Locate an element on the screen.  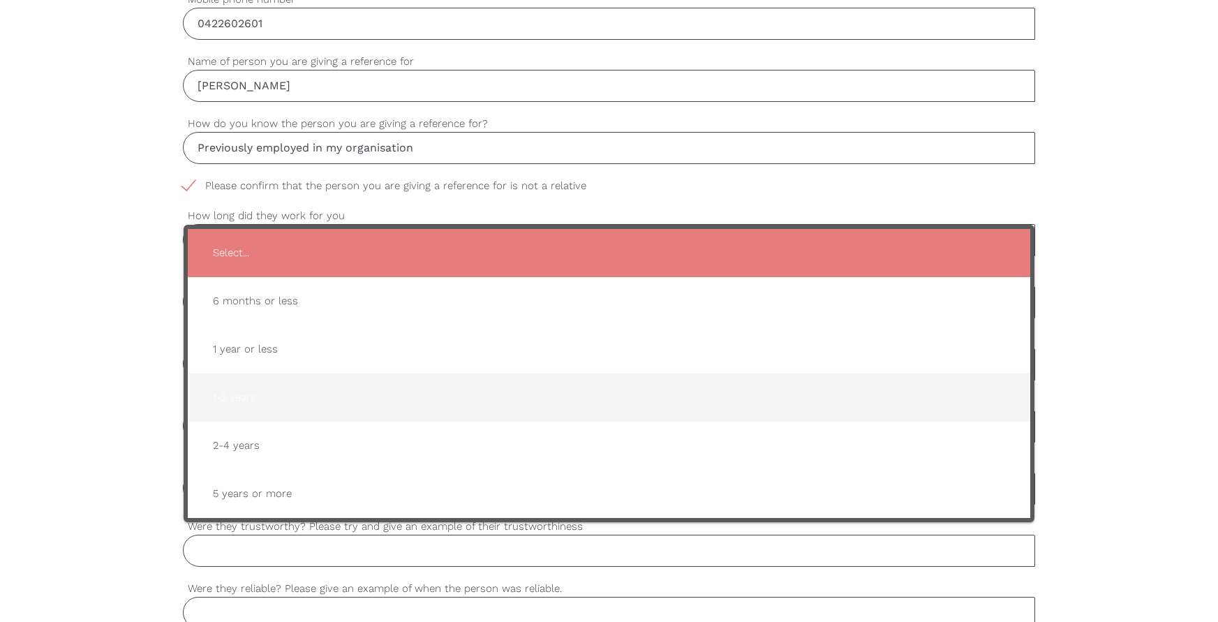
label: How long did they work for you is located at coordinates (609, 216).